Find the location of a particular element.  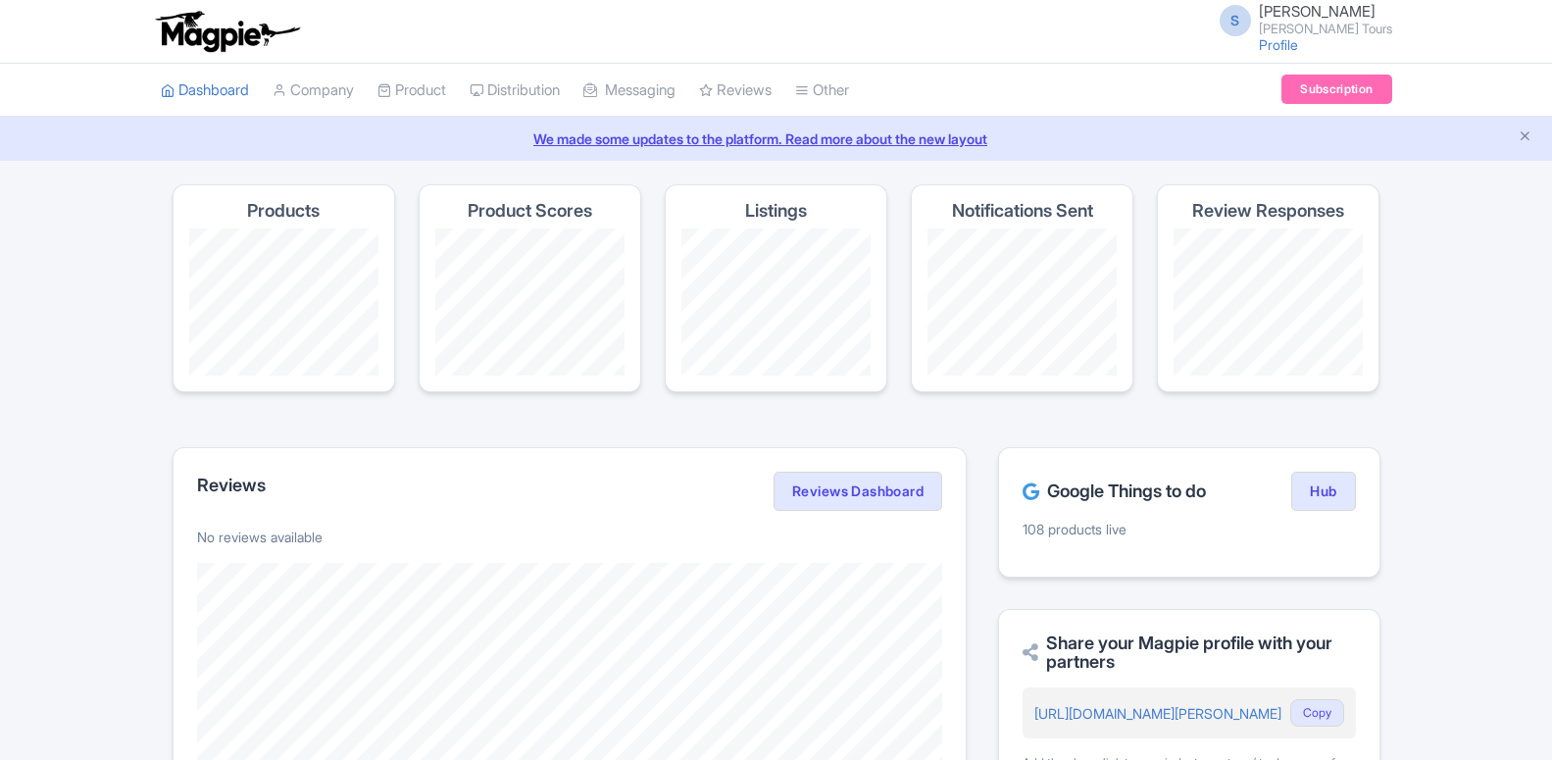

h4: Products is located at coordinates (283, 211).